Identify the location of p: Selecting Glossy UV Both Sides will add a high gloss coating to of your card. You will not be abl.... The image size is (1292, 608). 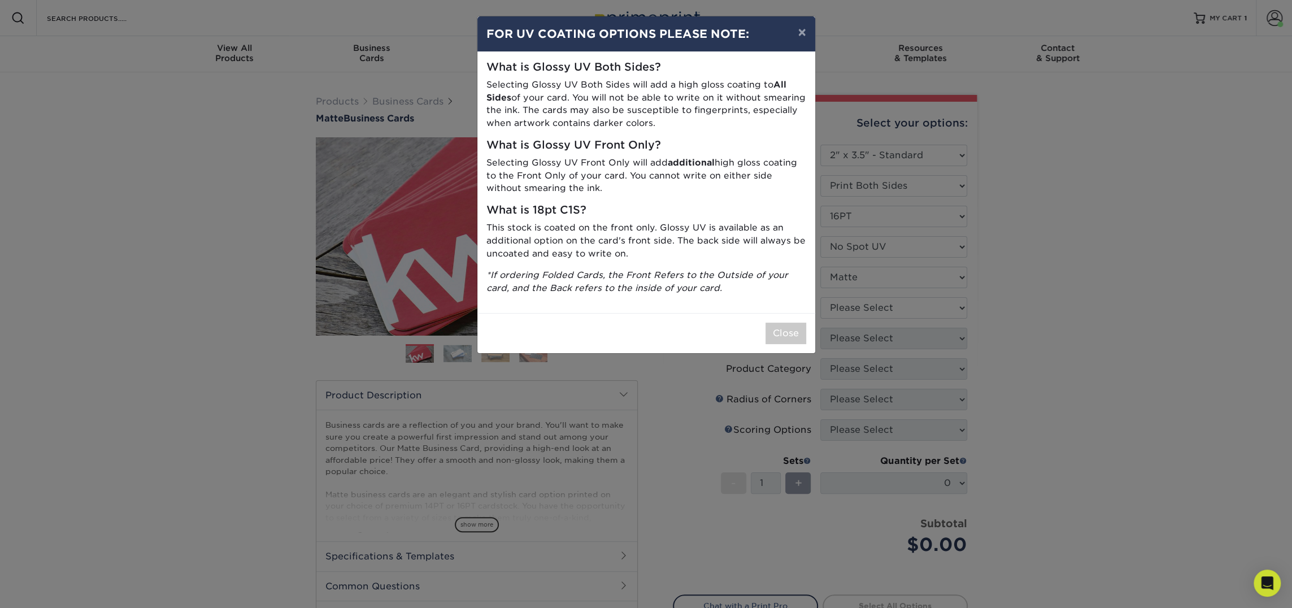
(646, 104).